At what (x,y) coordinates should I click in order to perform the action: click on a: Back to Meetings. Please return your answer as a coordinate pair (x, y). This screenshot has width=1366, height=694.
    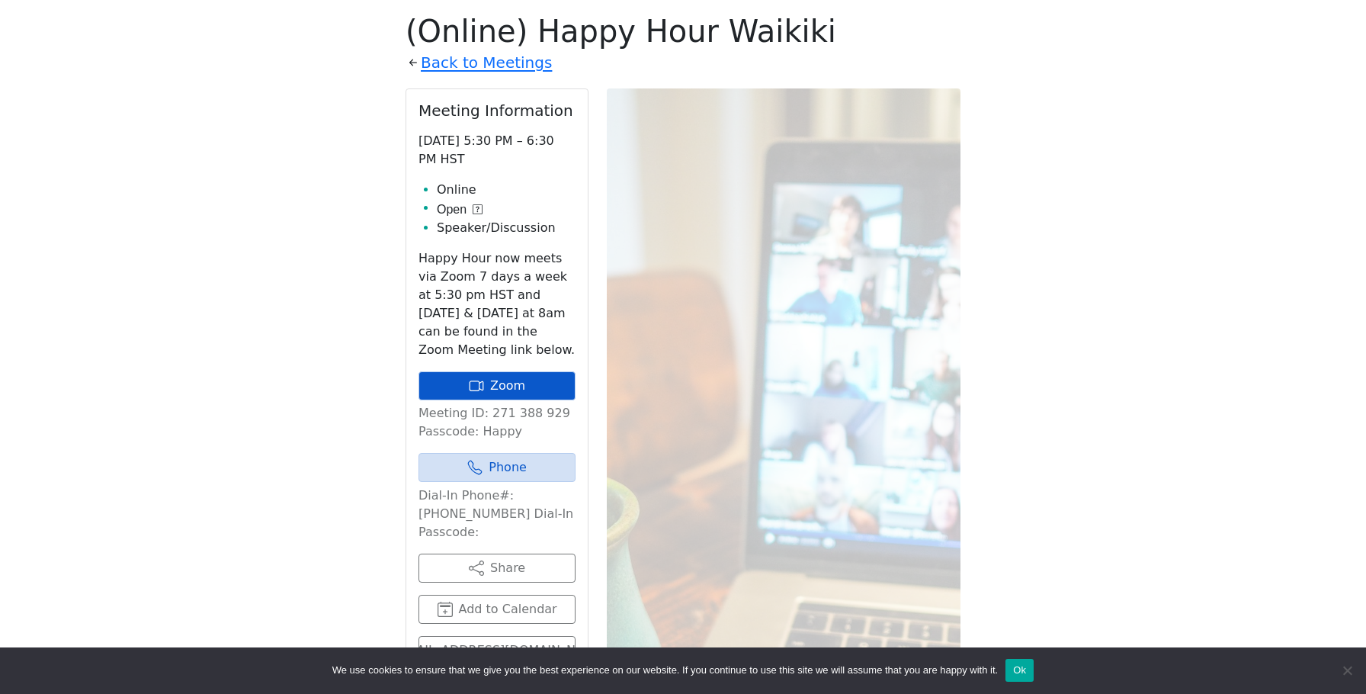
    Looking at the image, I should click on (486, 63).